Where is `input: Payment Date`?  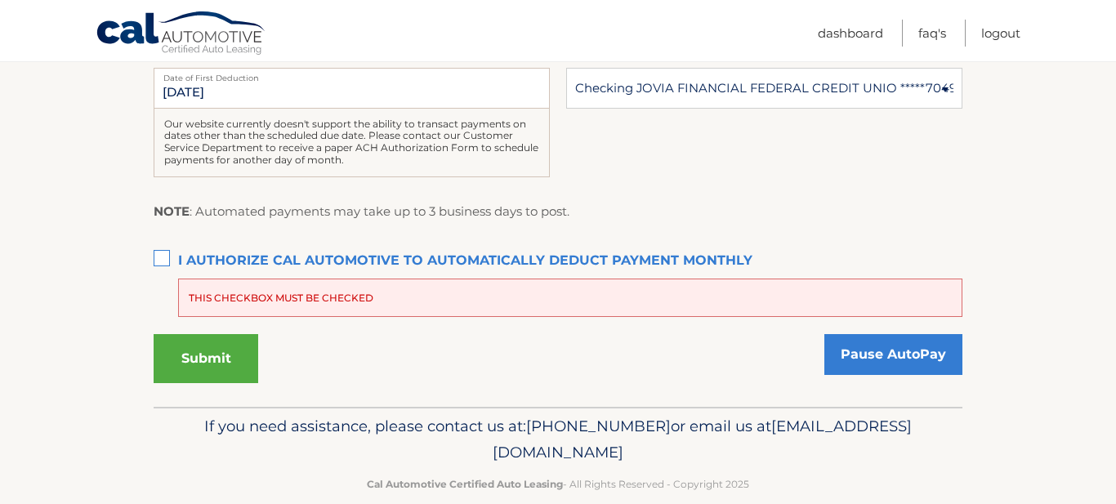
input: Payment Date is located at coordinates (351, 88).